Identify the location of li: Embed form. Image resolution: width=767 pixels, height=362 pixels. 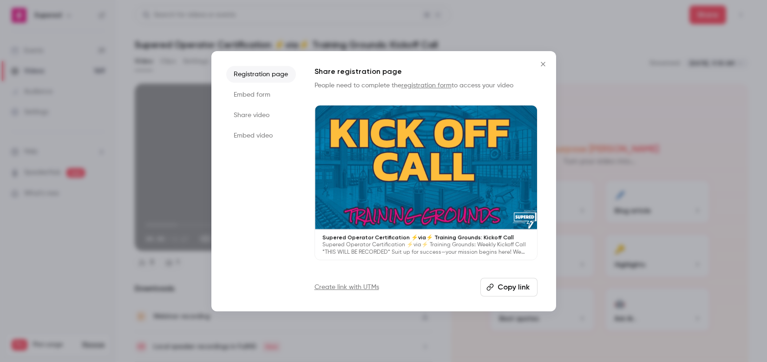
(261, 95).